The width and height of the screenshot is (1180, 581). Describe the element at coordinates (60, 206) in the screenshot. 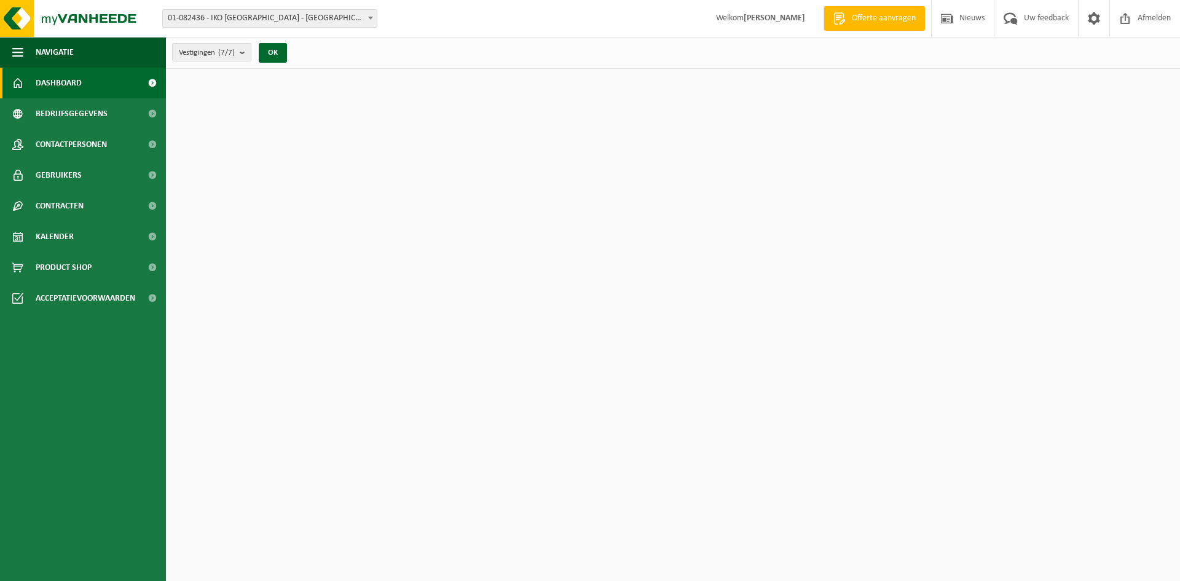

I see `span: Contracten` at that location.